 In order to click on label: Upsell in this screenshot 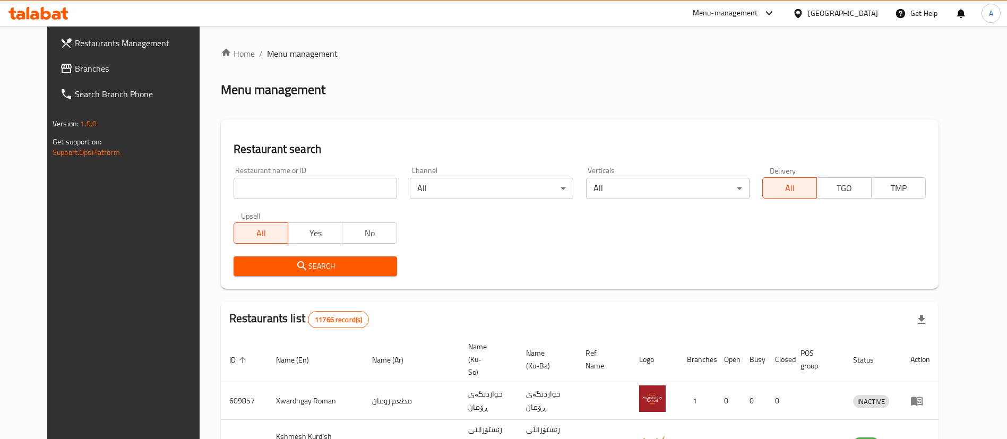, I will do `click(251, 216)`.